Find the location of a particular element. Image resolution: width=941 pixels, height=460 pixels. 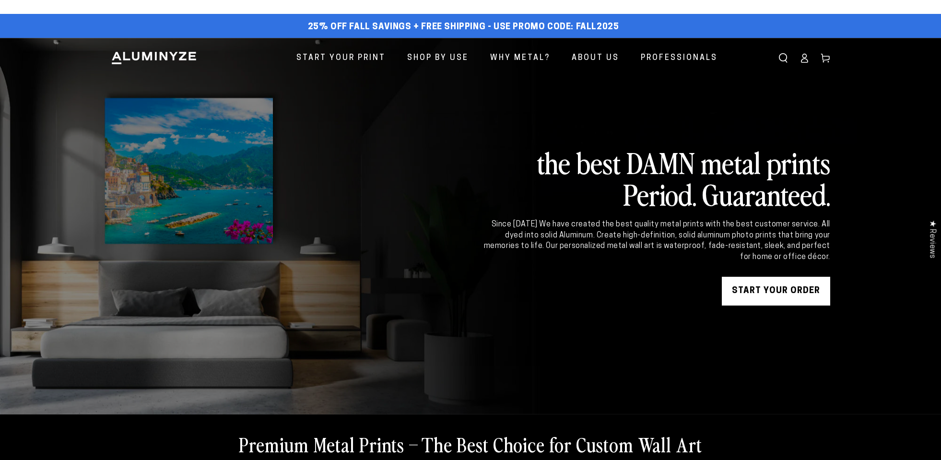

a: START YOUR Order is located at coordinates (776, 291).